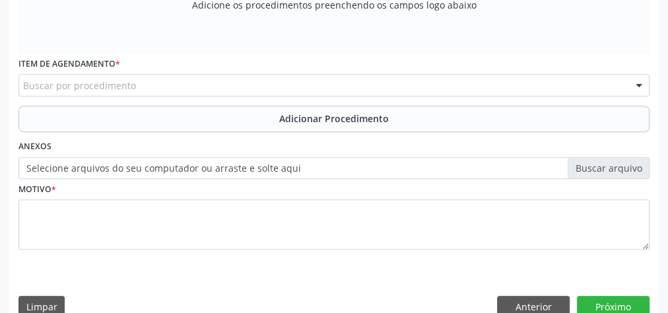 The image size is (668, 313). I want to click on label: Anexos, so click(35, 146).